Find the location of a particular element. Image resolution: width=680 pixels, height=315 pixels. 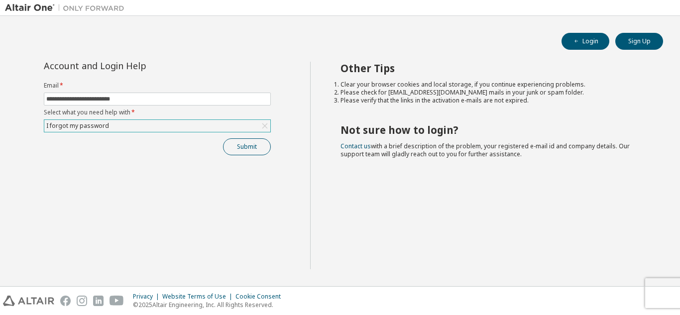

button: Login is located at coordinates (586, 41).